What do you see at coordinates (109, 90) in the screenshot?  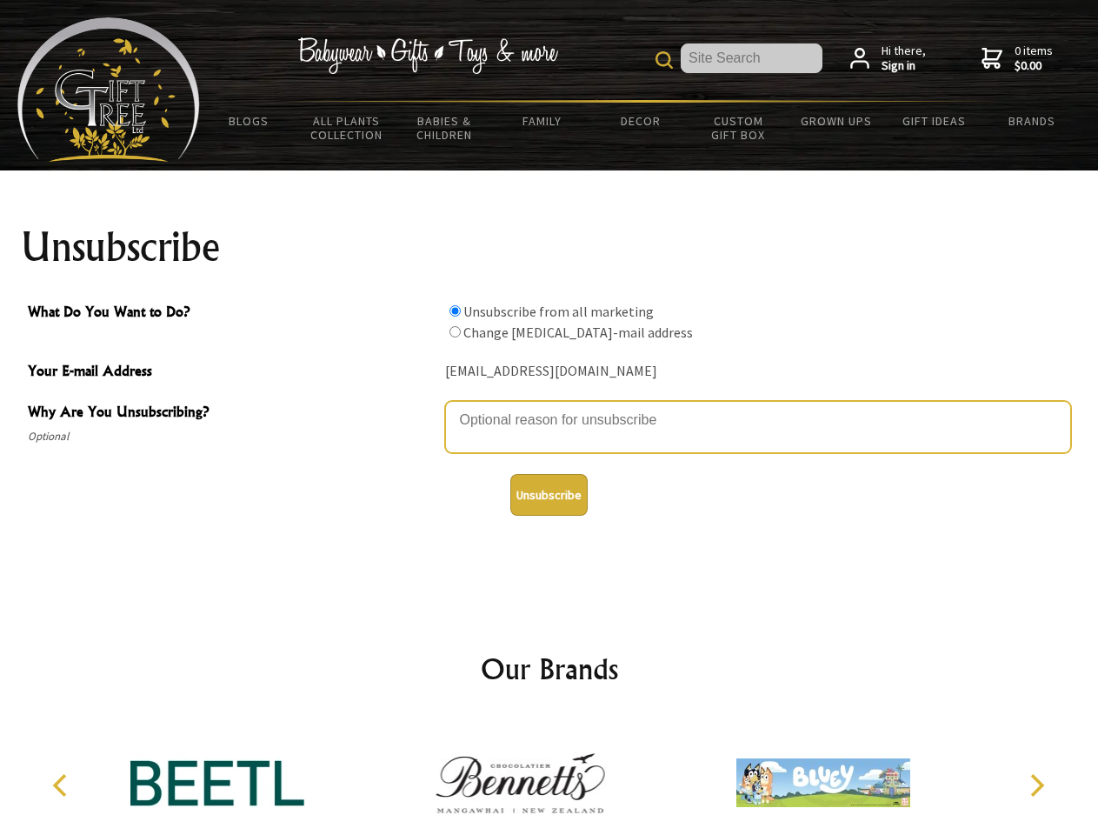 I see `img: Babyware - Gifts - Toys and more...` at bounding box center [109, 90].